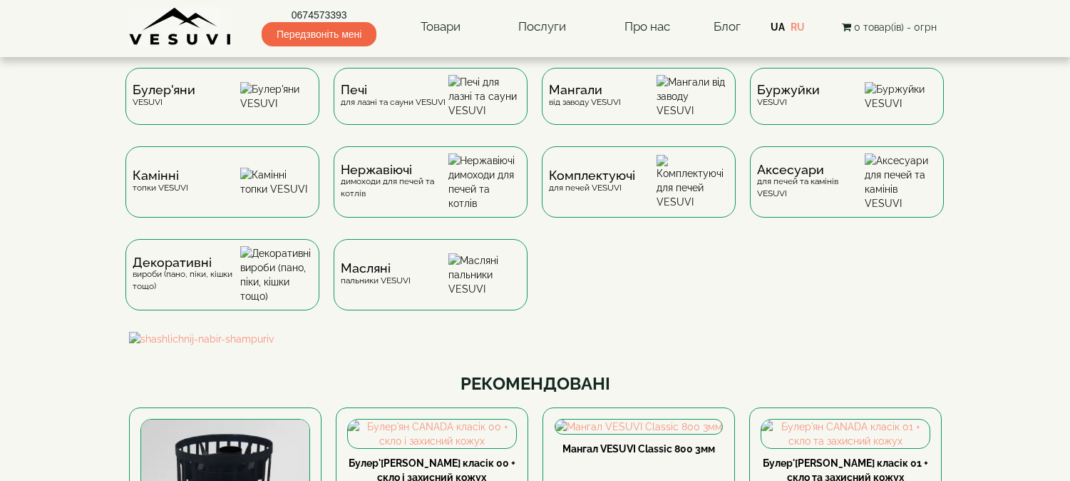  What do you see at coordinates (692, 96) in the screenshot?
I see `img: Мангали від заводу VESUVI` at bounding box center [692, 96].